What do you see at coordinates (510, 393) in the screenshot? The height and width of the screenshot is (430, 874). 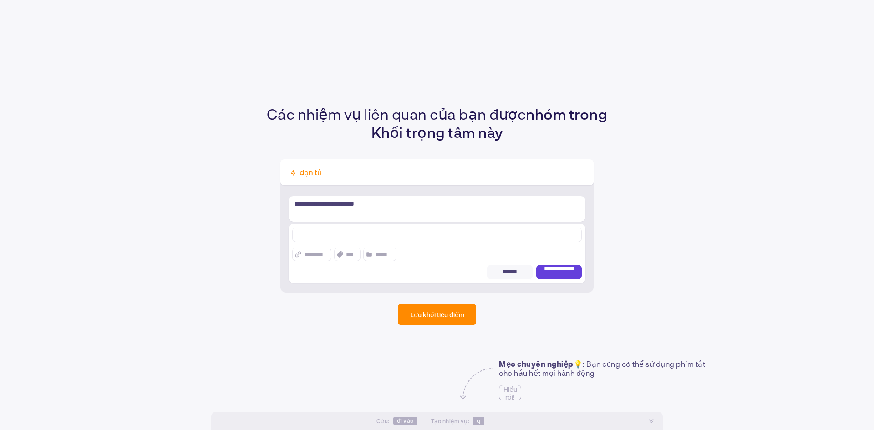 I see `button: Hiểu rồi!` at bounding box center [510, 393].